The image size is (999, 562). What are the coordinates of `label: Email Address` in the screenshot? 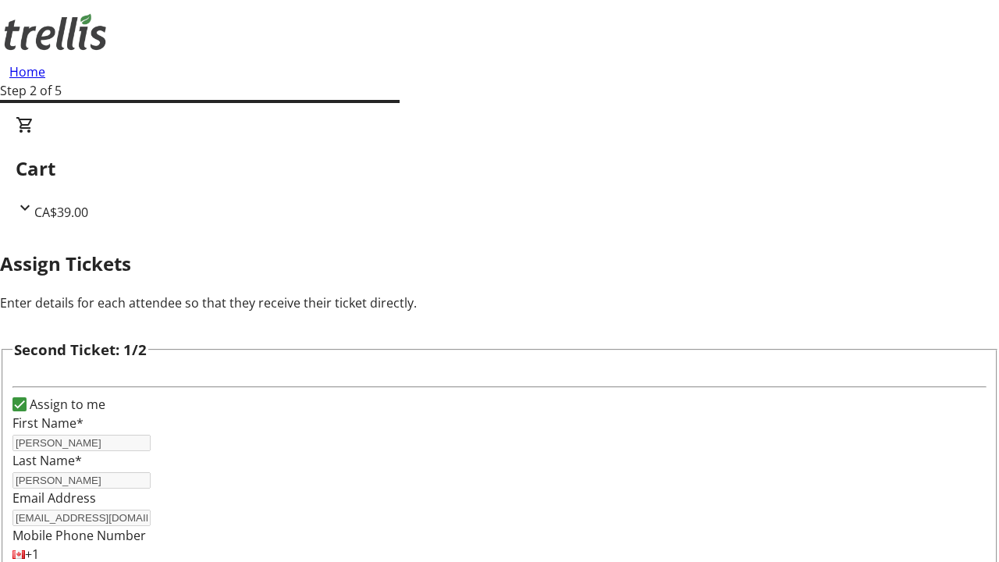 It's located at (54, 498).